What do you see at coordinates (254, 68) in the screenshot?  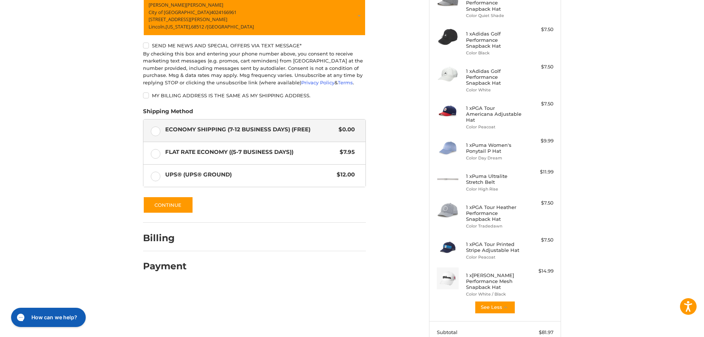 I see `div: By checking this box and entering your phone number above, you consent to receive marketing text ...` at bounding box center [254, 68].